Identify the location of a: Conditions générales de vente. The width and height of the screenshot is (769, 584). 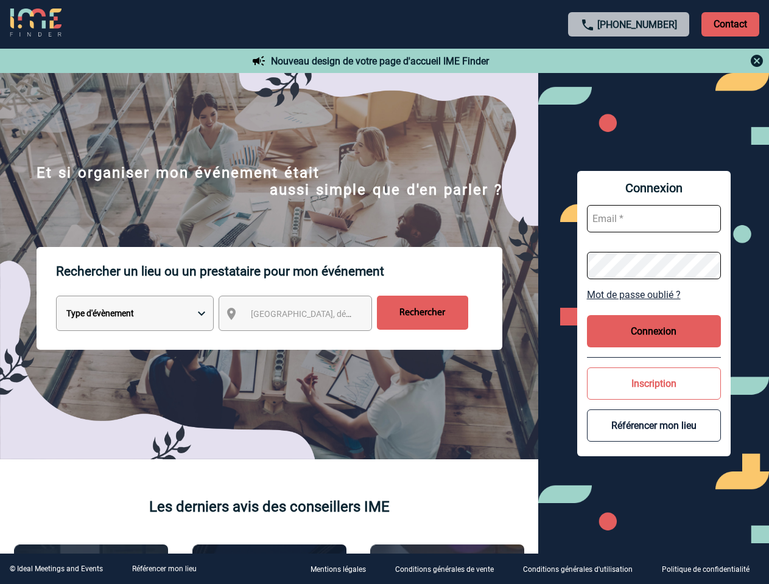
(449, 569).